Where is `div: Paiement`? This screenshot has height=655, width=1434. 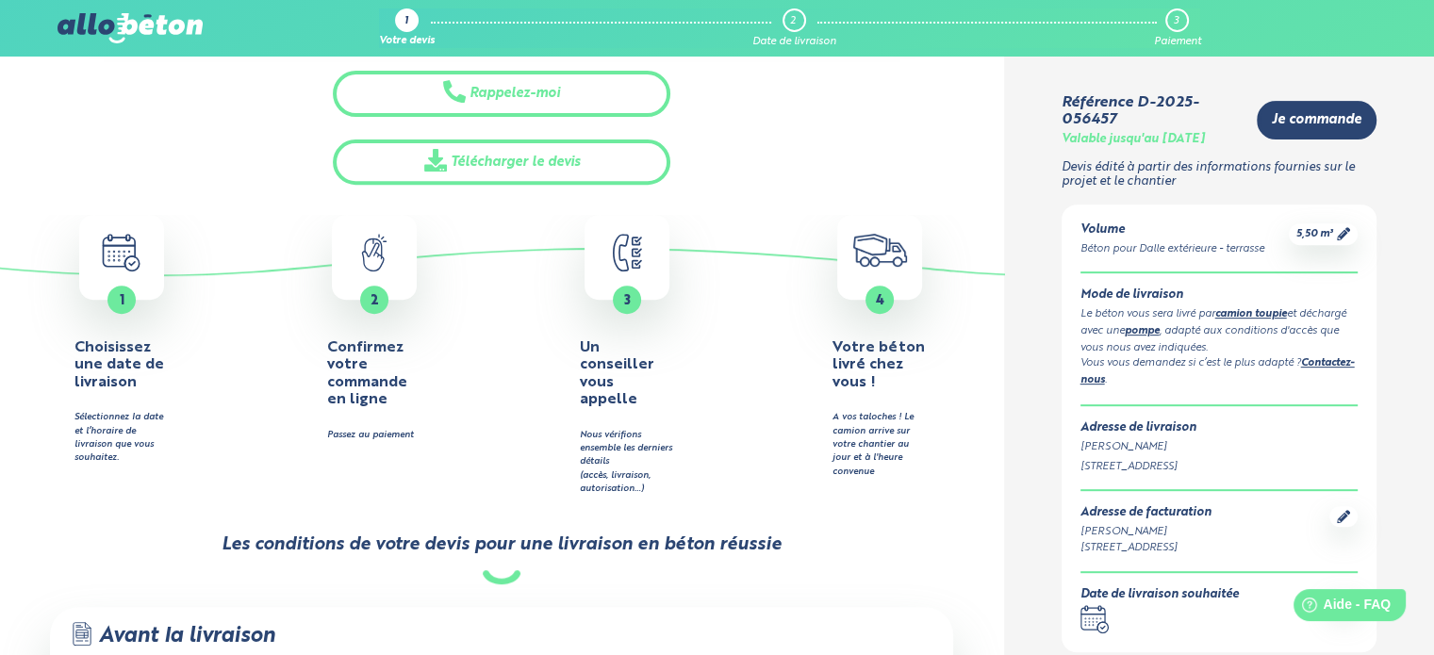 div: Paiement is located at coordinates (1177, 41).